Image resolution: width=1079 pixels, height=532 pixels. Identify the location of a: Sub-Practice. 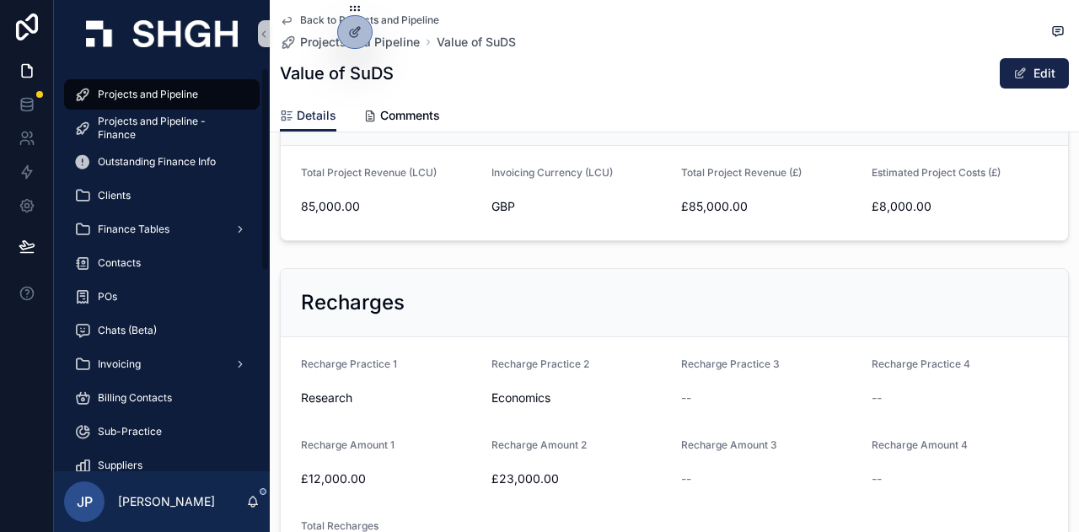
(162, 431).